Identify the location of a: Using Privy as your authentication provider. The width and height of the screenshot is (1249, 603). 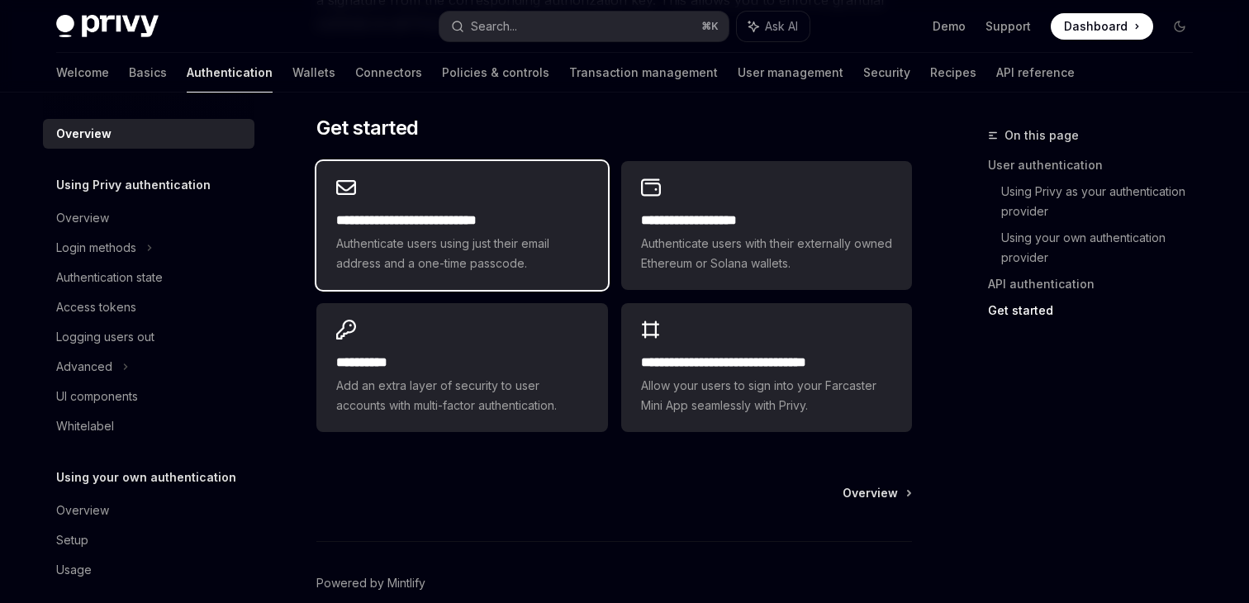
(1104, 202).